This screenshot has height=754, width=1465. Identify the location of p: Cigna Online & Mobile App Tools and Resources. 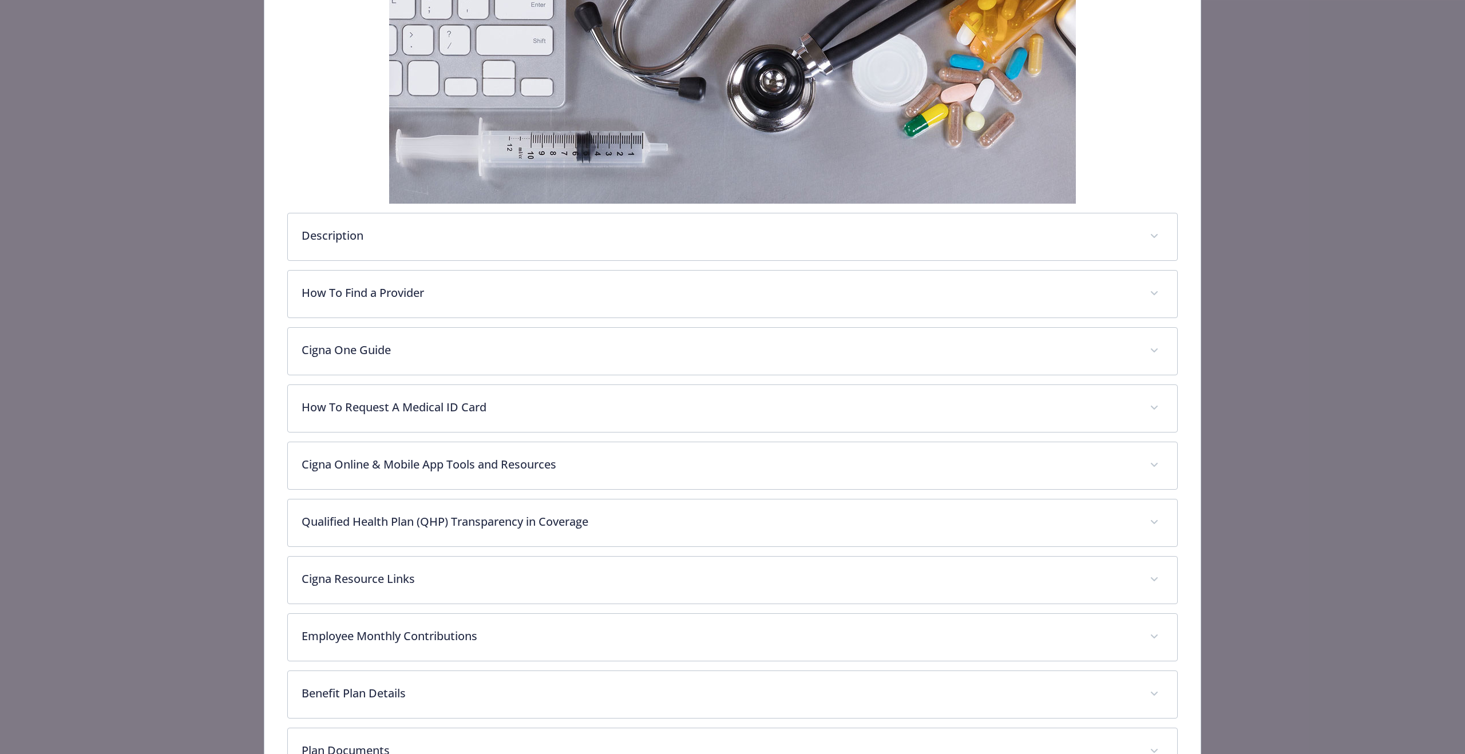
(719, 465).